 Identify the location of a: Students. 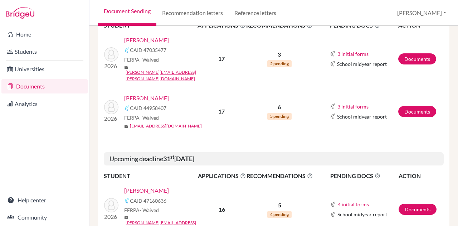
(44, 52).